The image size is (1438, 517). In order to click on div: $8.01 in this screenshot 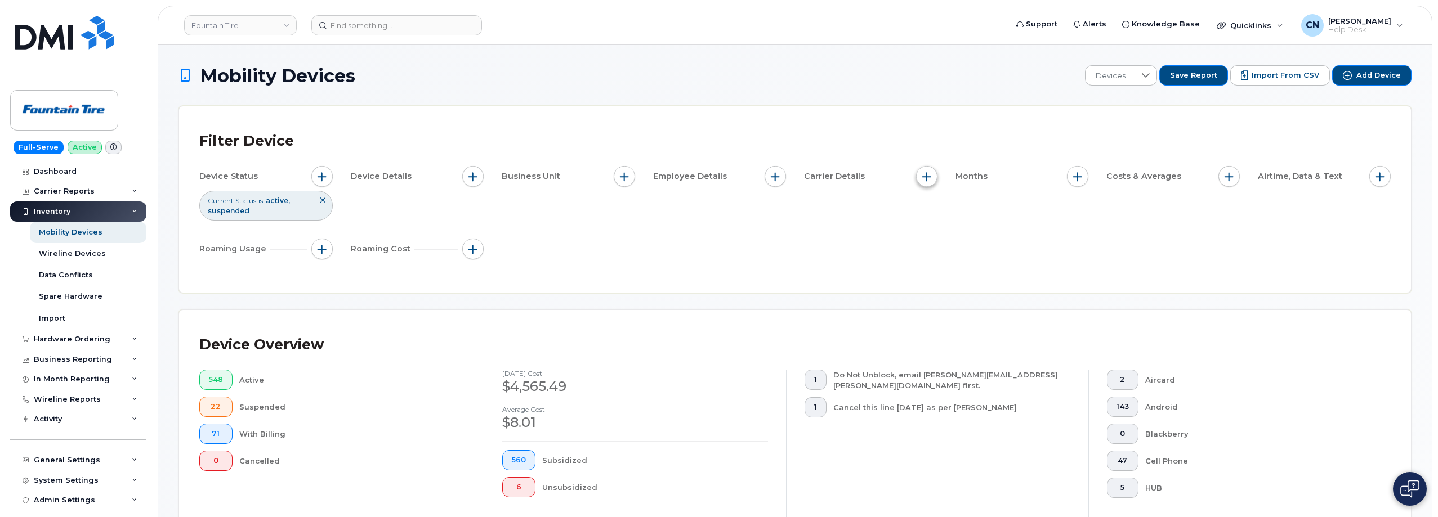, I will do `click(635, 423)`.